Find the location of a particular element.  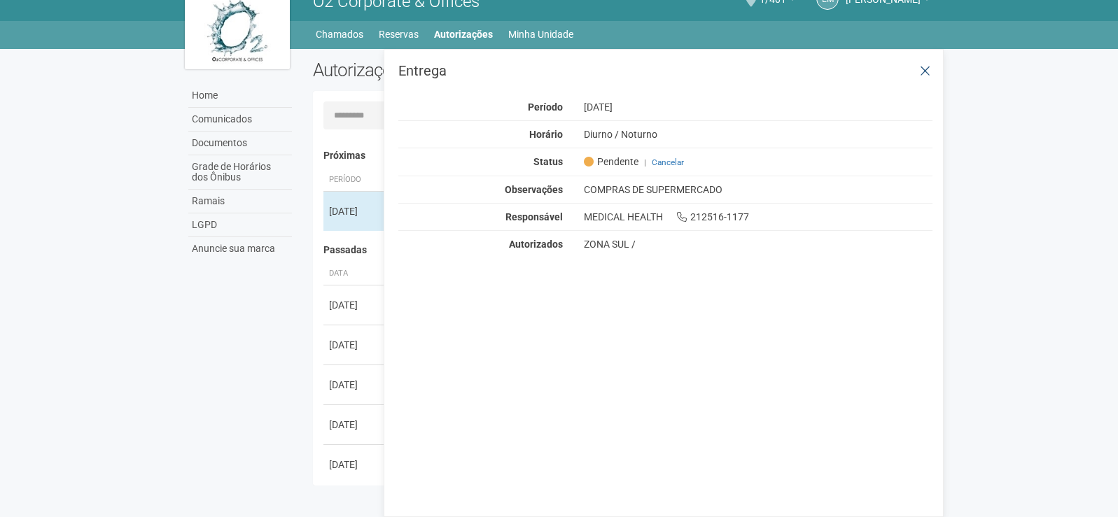

h3: Entrega is located at coordinates (665, 71).